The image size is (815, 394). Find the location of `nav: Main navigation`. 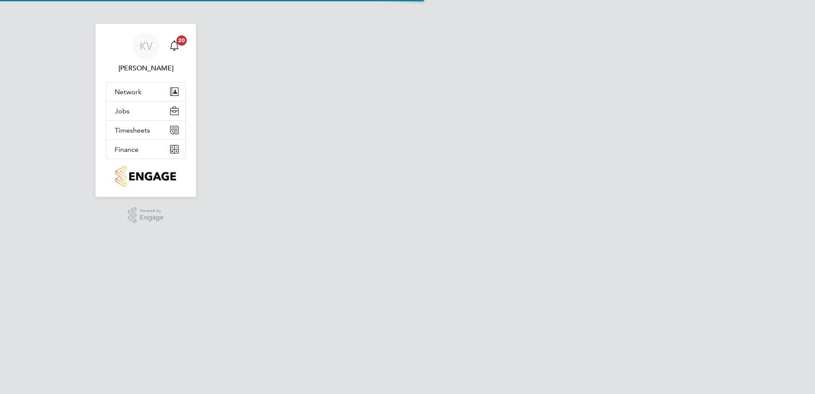

nav: Main navigation is located at coordinates (146, 110).